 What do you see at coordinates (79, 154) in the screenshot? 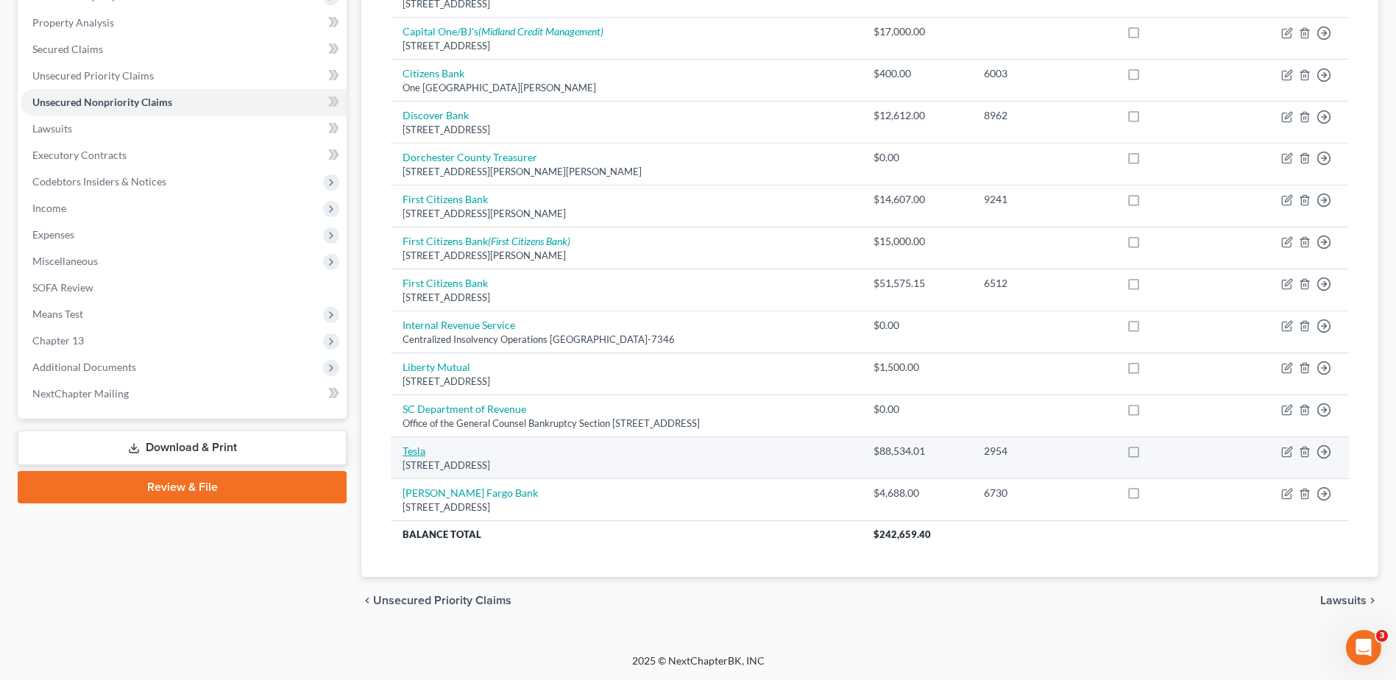
I see `span: Executory Contracts` at bounding box center [79, 154].